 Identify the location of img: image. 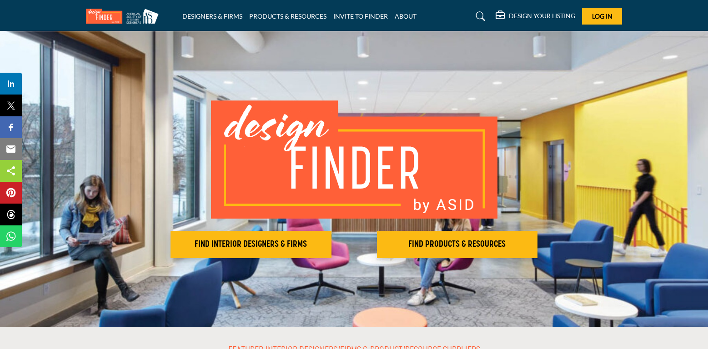
(354, 160).